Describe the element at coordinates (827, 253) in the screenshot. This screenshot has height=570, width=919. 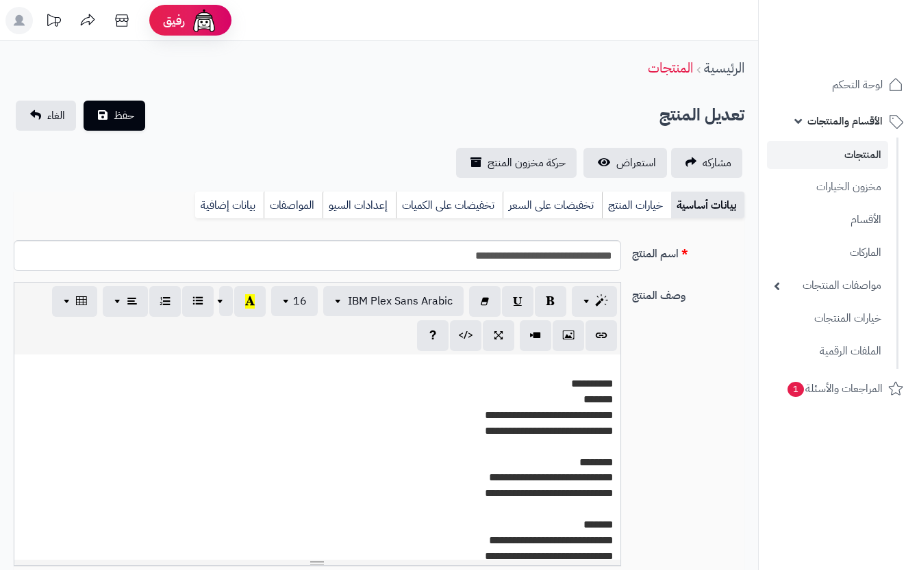
I see `a: الماركات` at that location.